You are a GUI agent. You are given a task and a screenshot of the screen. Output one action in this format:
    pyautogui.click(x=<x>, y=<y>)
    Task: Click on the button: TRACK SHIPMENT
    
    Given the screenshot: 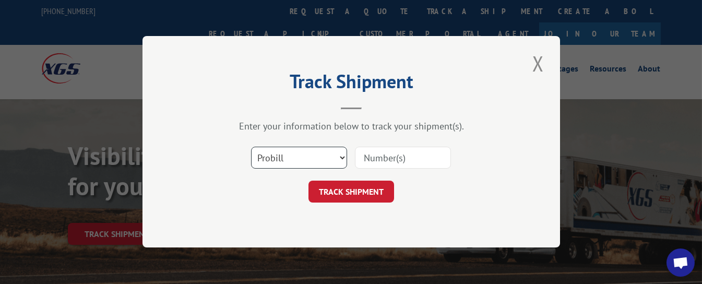 What is the action you would take?
    pyautogui.click(x=351, y=192)
    